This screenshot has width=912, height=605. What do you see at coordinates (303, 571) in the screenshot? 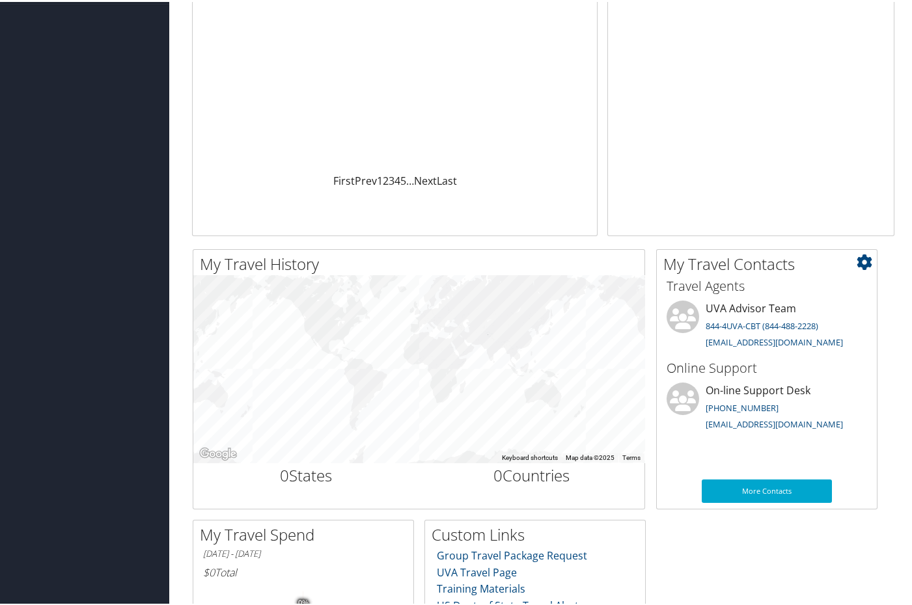
I see `h6: Total` at bounding box center [303, 571].